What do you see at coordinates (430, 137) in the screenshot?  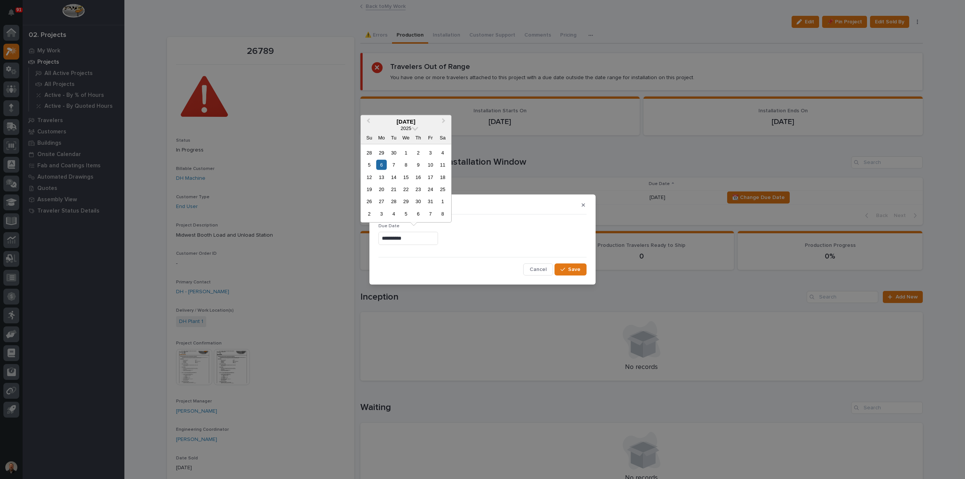 I see `div: Fr` at bounding box center [430, 137].